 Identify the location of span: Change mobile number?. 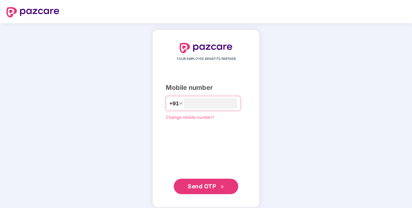
(190, 117).